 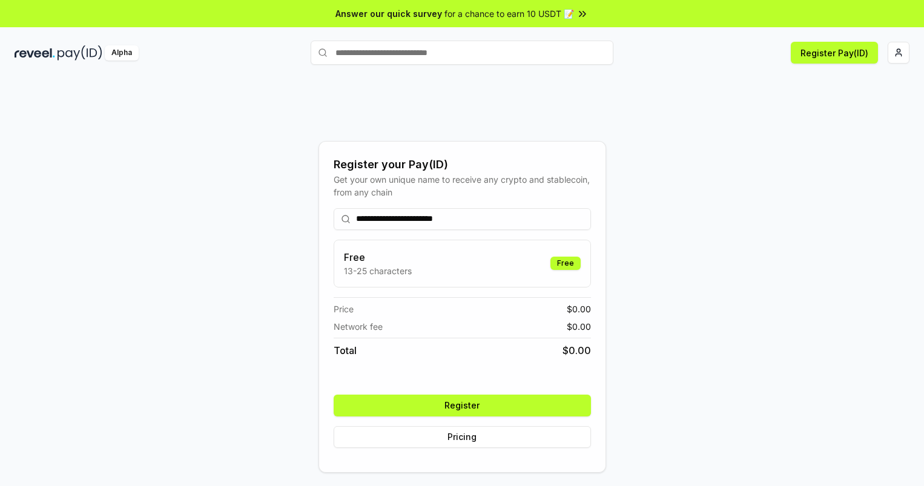 I want to click on span: Price, so click(x=343, y=309).